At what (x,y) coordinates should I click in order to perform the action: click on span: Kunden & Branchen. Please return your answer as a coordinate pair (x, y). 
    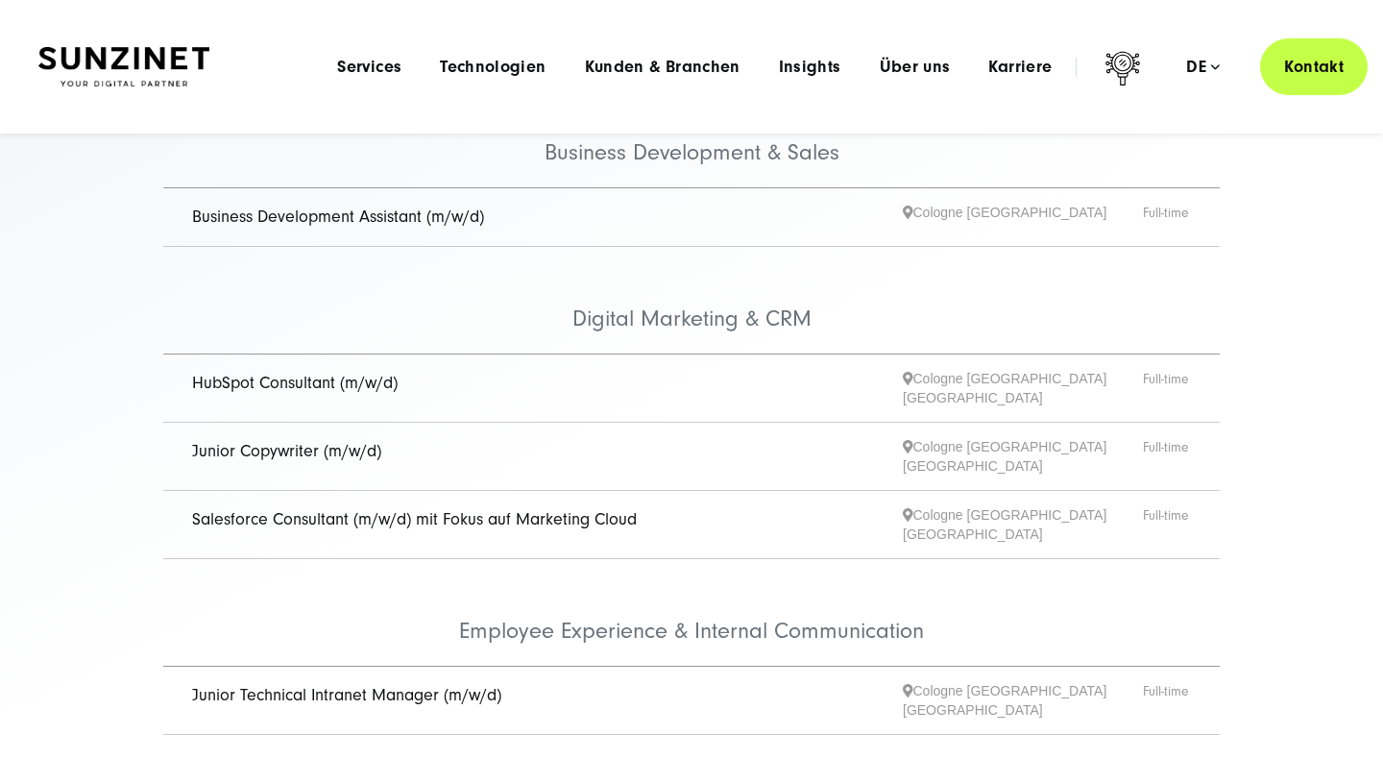
    Looking at the image, I should click on (663, 67).